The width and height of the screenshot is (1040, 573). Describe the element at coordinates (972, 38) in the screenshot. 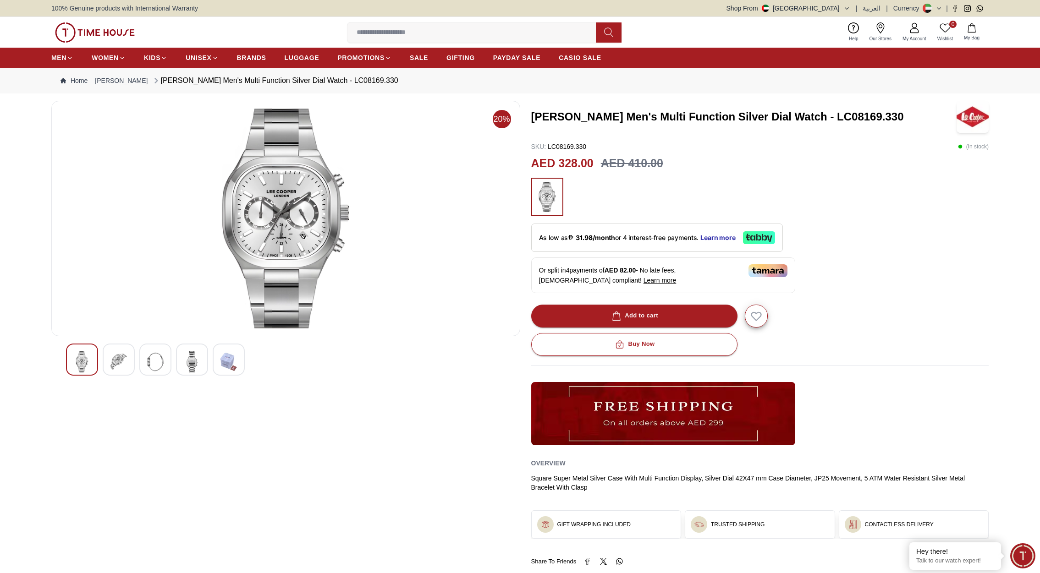

I see `span: My Bag` at that location.